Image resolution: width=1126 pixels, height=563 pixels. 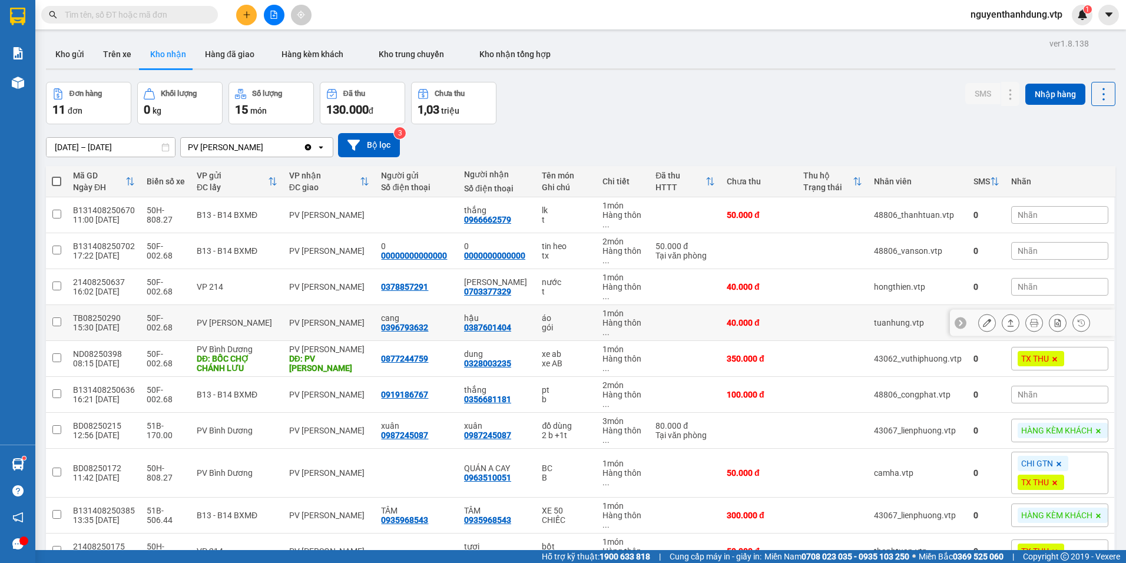 I want to click on input: Tìm tên, số ĐT hoặc mã đơn, so click(x=134, y=15).